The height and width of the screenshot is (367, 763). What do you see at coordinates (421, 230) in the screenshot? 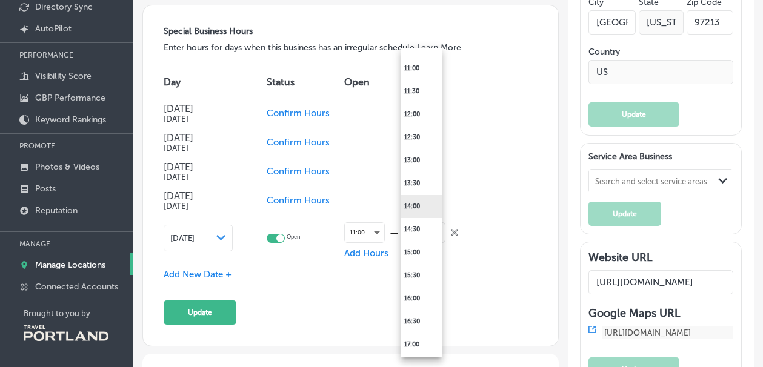
I see `li: 14:30` at bounding box center [421, 230].